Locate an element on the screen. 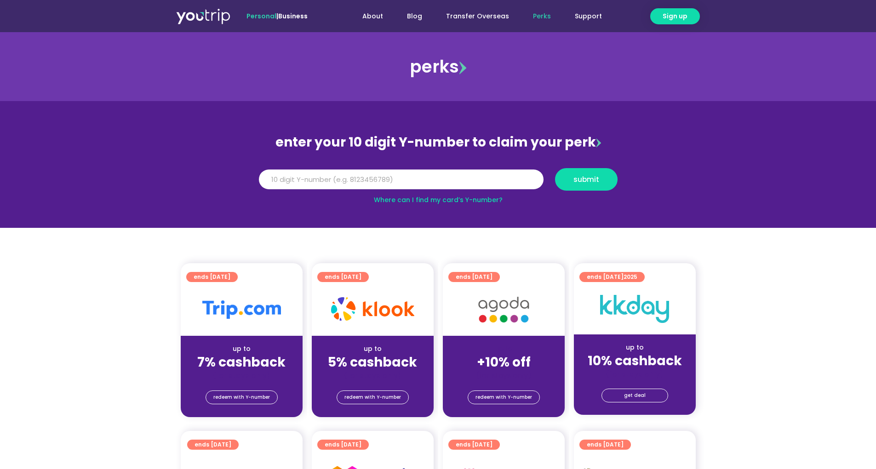  strong: 7% cashback is located at coordinates (241, 362).